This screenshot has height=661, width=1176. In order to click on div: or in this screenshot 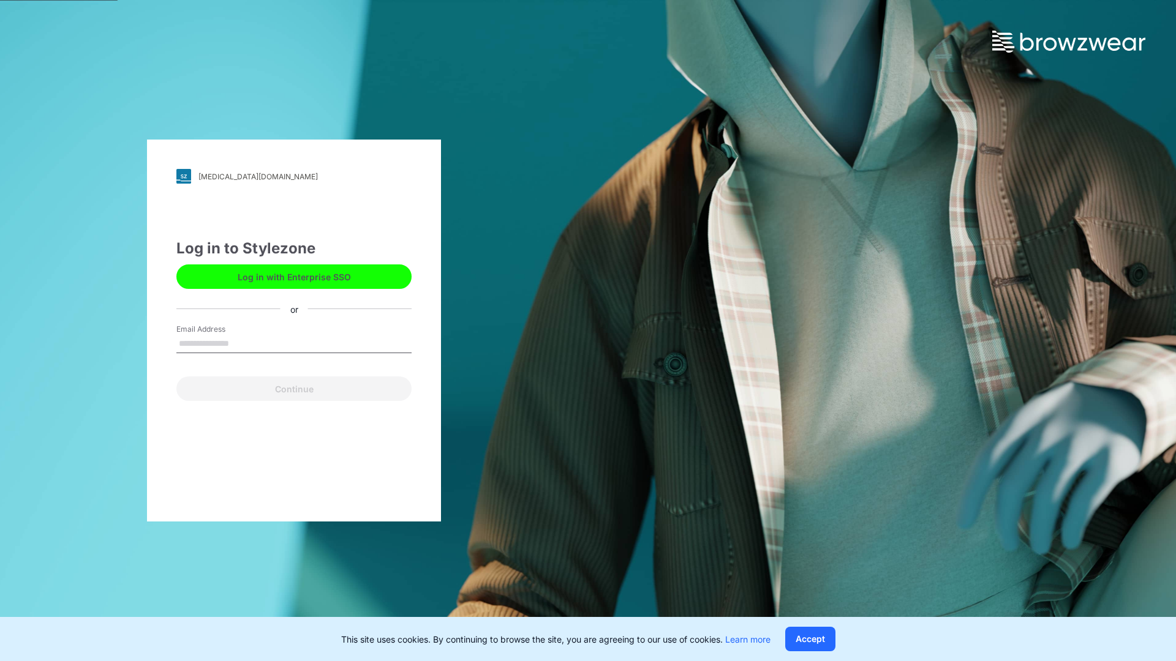, I will do `click(294, 309)`.